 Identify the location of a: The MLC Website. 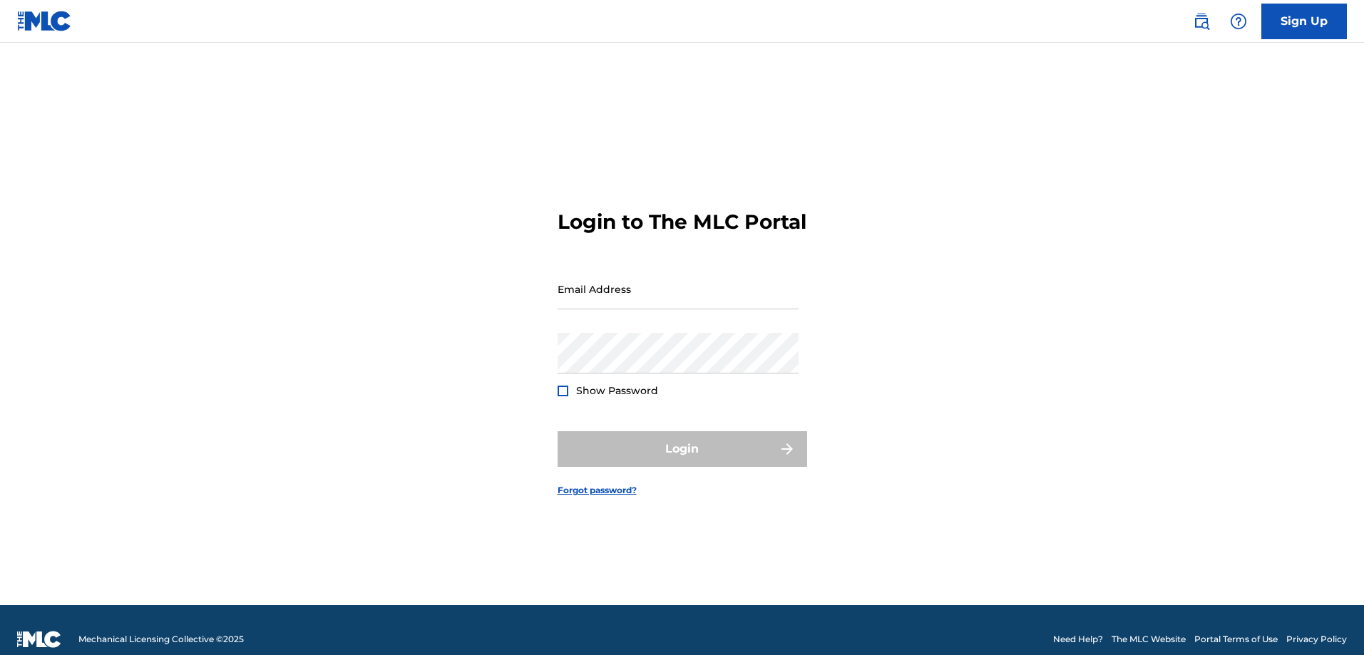
(1149, 640).